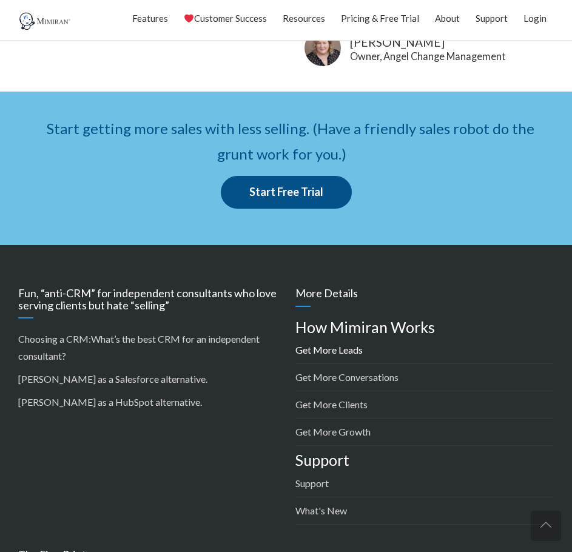 This screenshot has height=552, width=572. What do you see at coordinates (424, 460) in the screenshot?
I see `h4: Support` at bounding box center [424, 460].